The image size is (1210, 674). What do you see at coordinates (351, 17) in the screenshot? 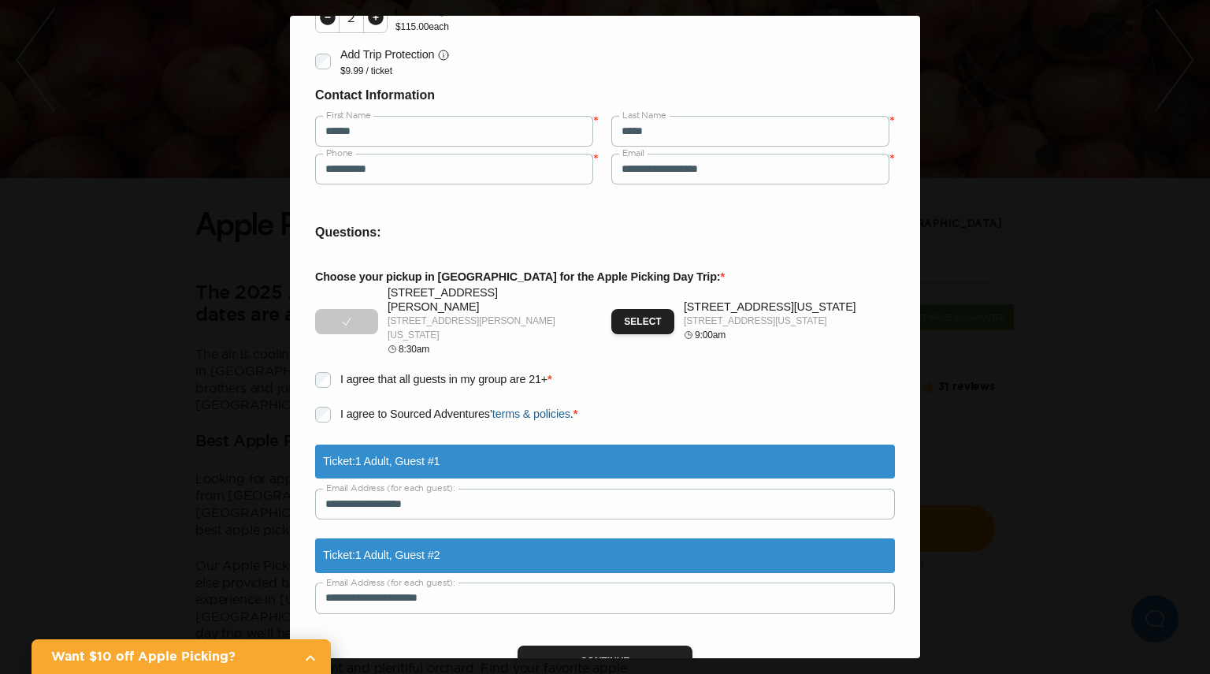
I see `div: 2` at bounding box center [351, 17].